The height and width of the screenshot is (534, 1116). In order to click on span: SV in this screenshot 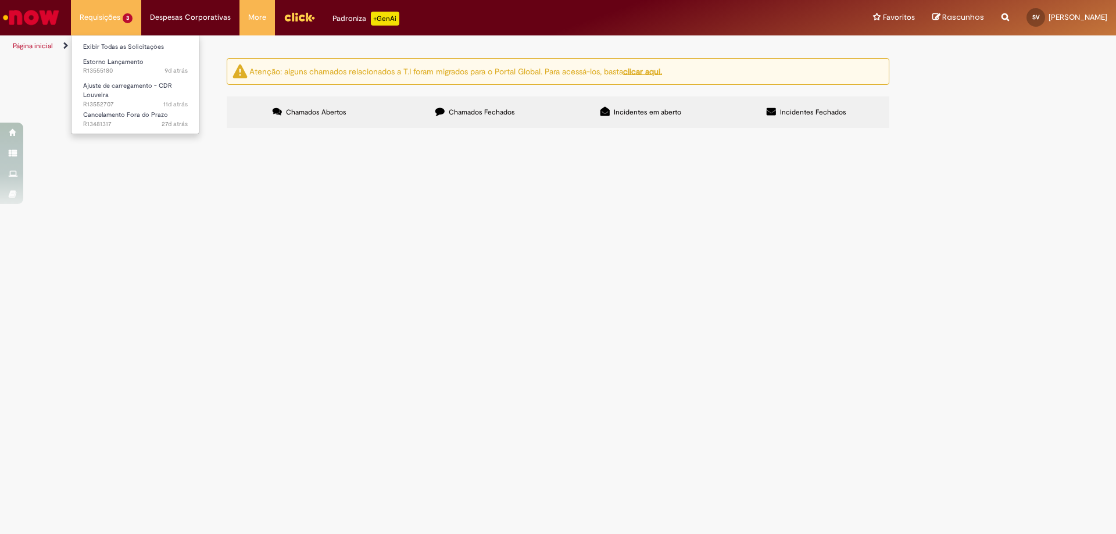, I will do `click(1035, 17)`.